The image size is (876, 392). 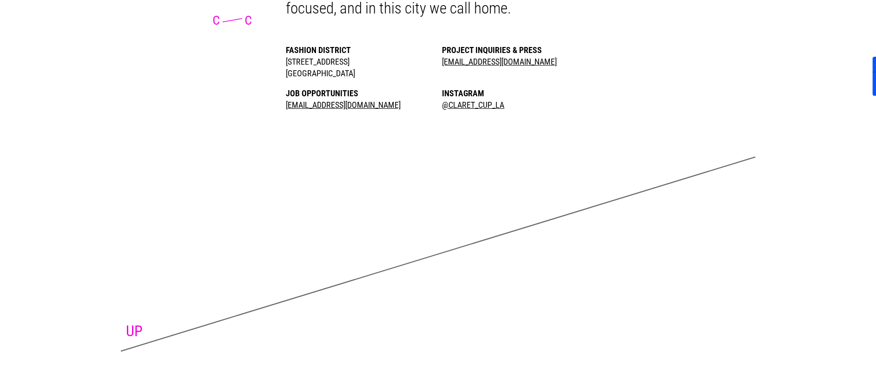 I want to click on strong: Instagram, so click(x=463, y=93).